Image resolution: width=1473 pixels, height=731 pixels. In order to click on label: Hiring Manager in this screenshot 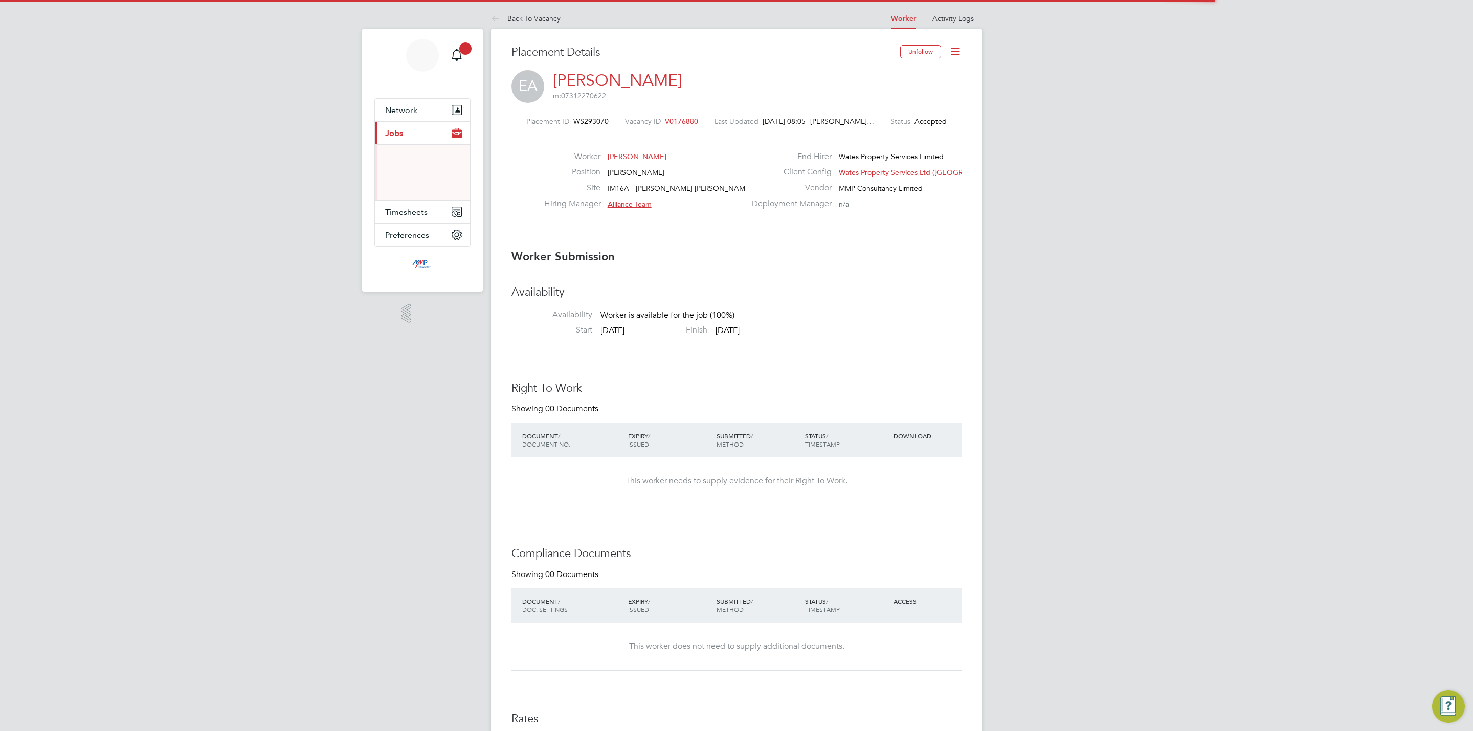, I will do `click(572, 204)`.